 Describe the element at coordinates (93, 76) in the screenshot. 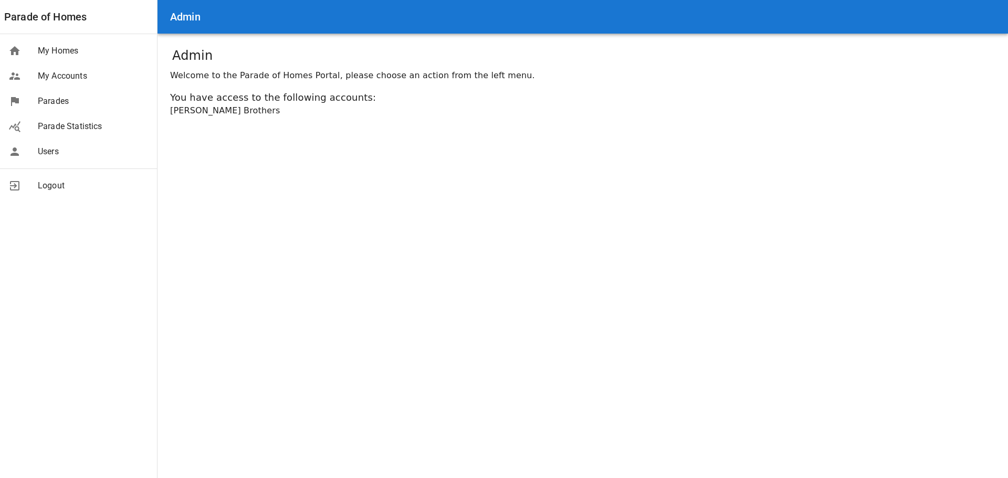

I see `span: My Accounts` at that location.